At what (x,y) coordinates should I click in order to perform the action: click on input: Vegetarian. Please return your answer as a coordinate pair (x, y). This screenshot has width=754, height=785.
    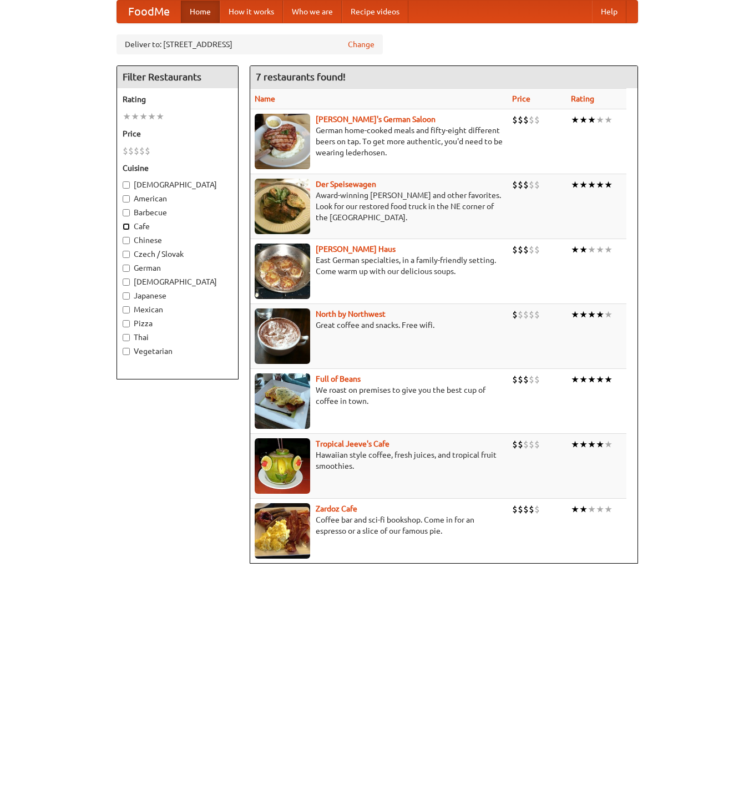
    Looking at the image, I should click on (126, 351).